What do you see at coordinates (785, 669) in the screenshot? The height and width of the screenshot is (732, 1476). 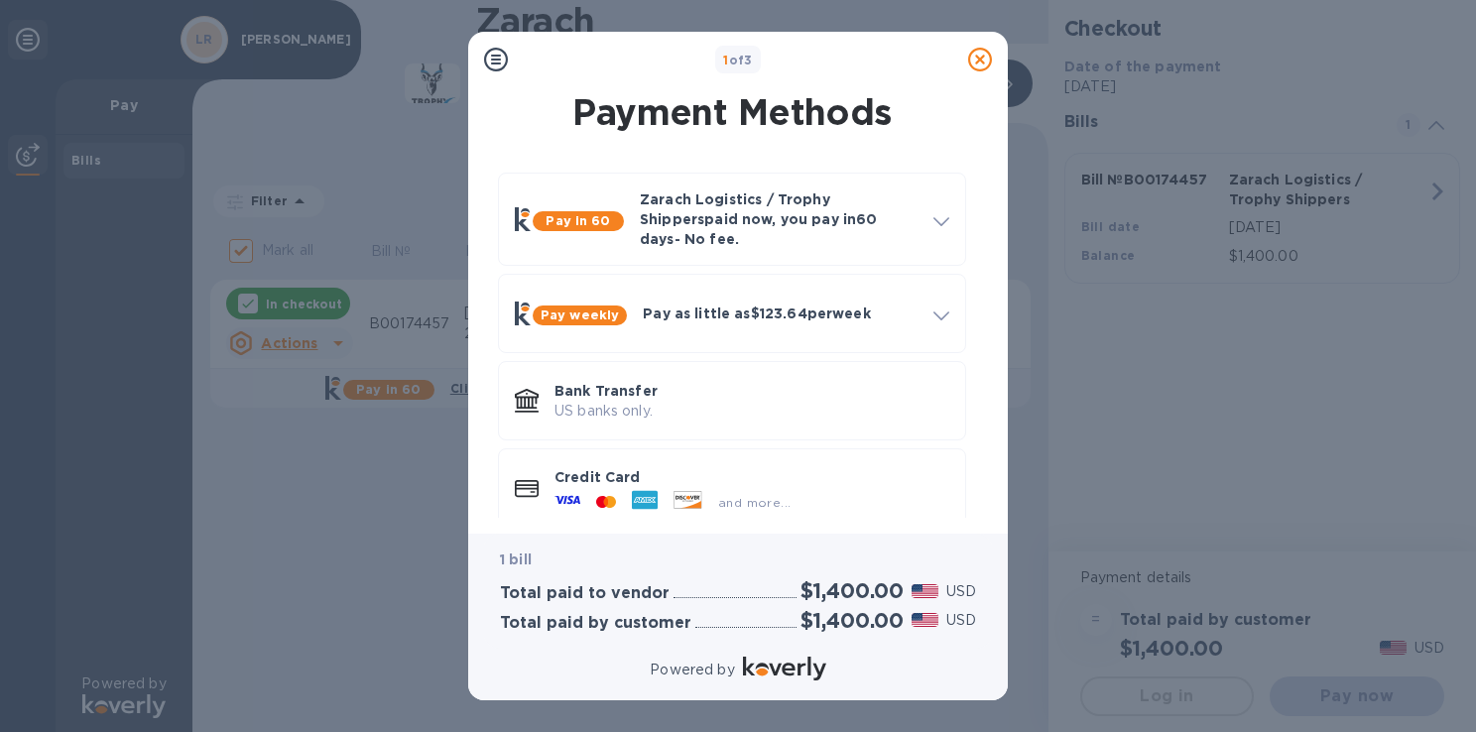 I see `img: Logo` at bounding box center [785, 669].